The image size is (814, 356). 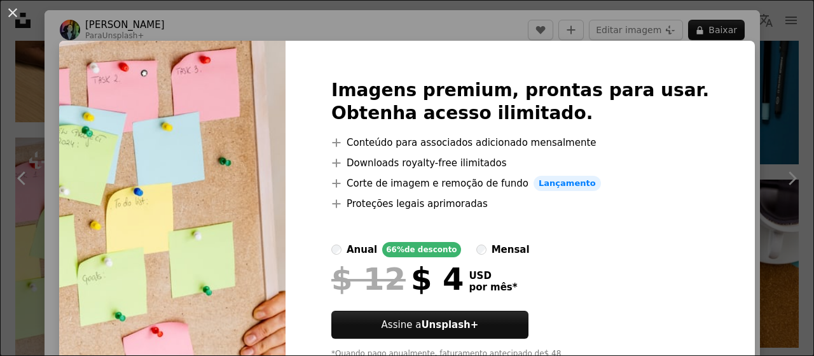 What do you see at coordinates (520, 204) in the screenshot?
I see `li: Proteções legais aprimoradas` at bounding box center [520, 204].